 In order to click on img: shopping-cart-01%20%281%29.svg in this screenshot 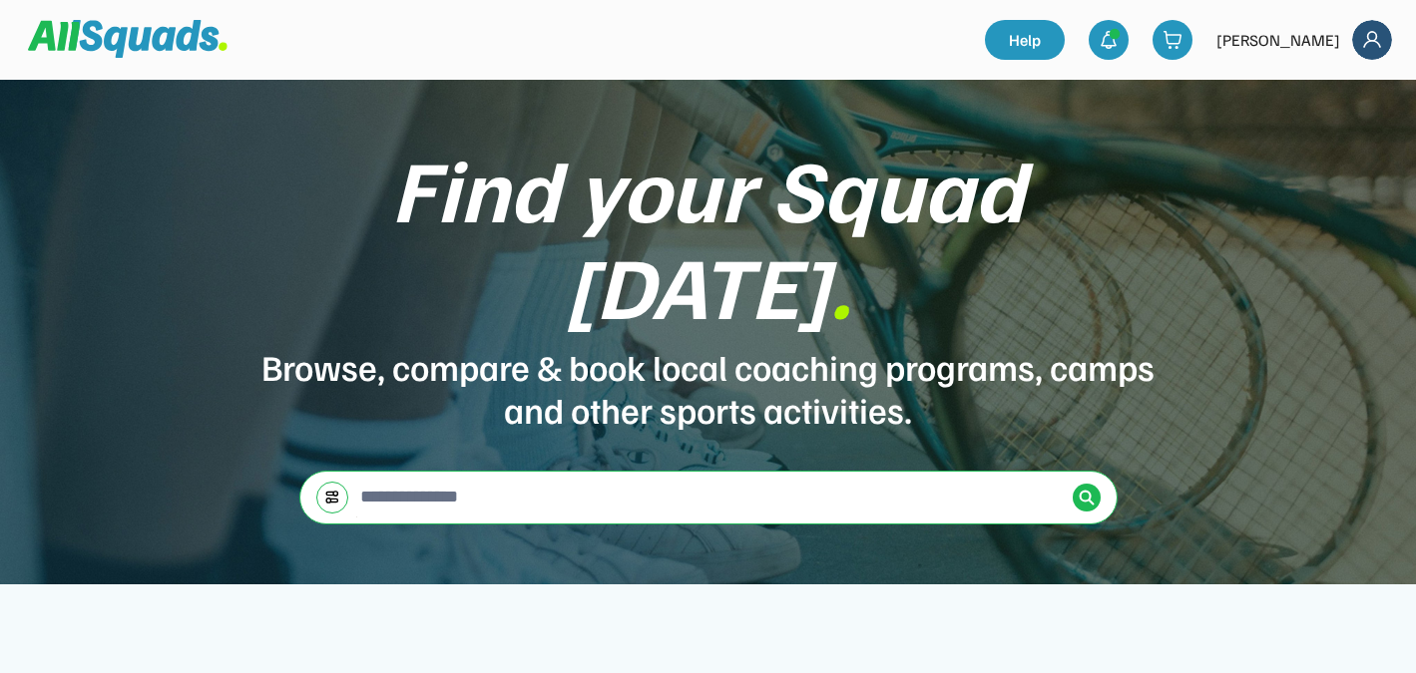, I will do `click(1172, 40)`.